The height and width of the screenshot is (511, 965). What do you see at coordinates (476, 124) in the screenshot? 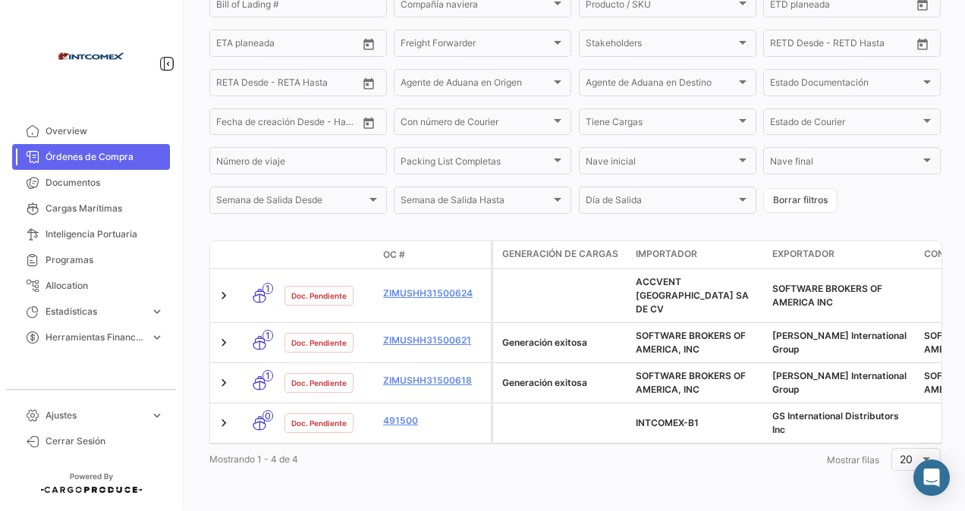
I see `span: Con número de Courier` at bounding box center [476, 124].